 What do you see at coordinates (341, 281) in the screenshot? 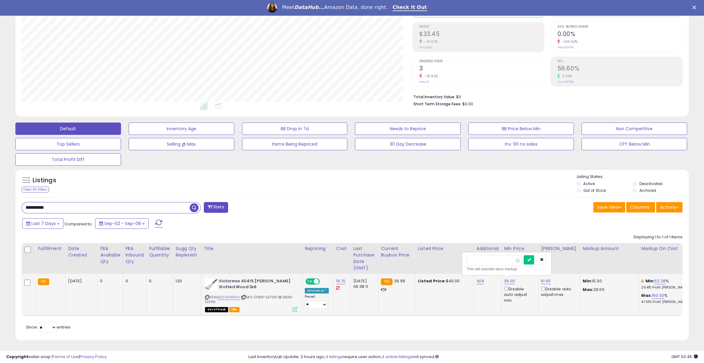
I see `a: 19.70` at bounding box center [341, 281].